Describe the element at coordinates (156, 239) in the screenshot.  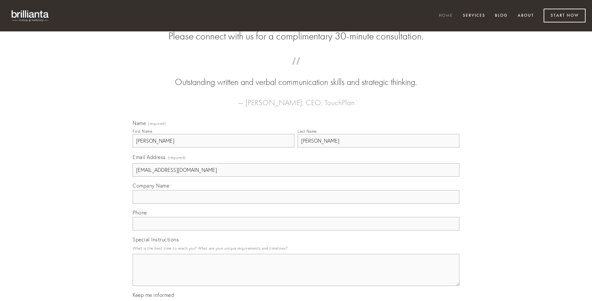
I see `span: Special Instructions` at that location.